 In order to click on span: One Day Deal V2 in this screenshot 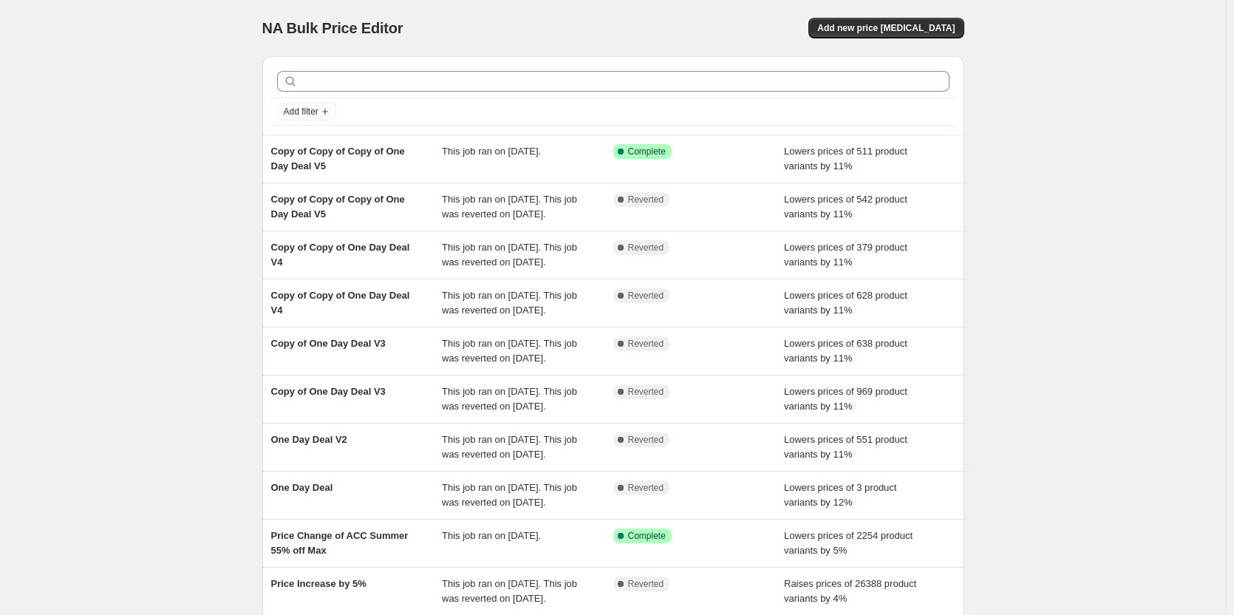, I will do `click(309, 439)`.